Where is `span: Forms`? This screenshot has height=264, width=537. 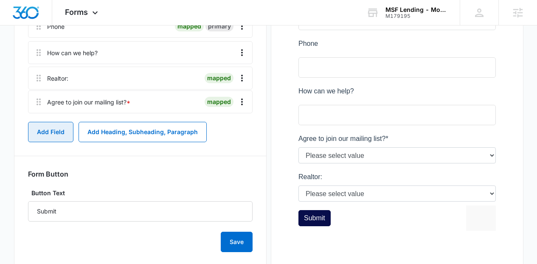
span: Forms is located at coordinates (76, 12).